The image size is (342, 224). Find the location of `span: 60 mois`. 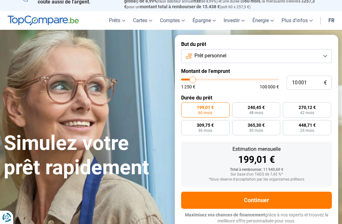

span: 60 mois is located at coordinates (205, 113).